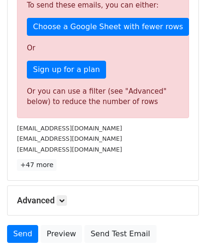 The image size is (206, 249). I want to click on a: Choose a Google Sheet with fewer rows, so click(108, 27).